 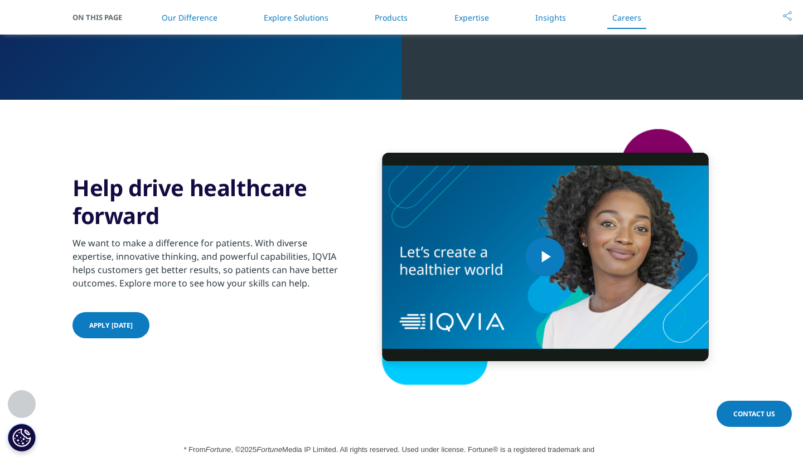 What do you see at coordinates (190, 17) in the screenshot?
I see `a: Our Difference` at bounding box center [190, 17].